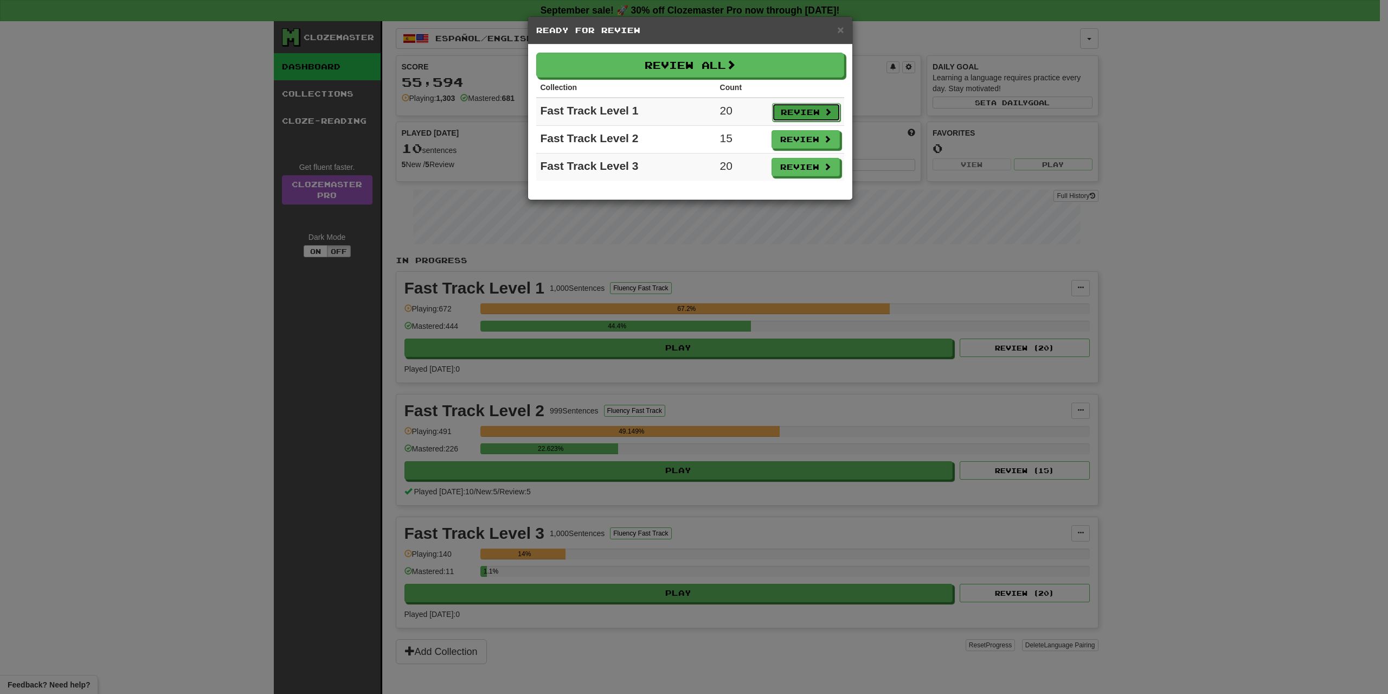  I want to click on td: Fast Track Level 3, so click(626, 167).